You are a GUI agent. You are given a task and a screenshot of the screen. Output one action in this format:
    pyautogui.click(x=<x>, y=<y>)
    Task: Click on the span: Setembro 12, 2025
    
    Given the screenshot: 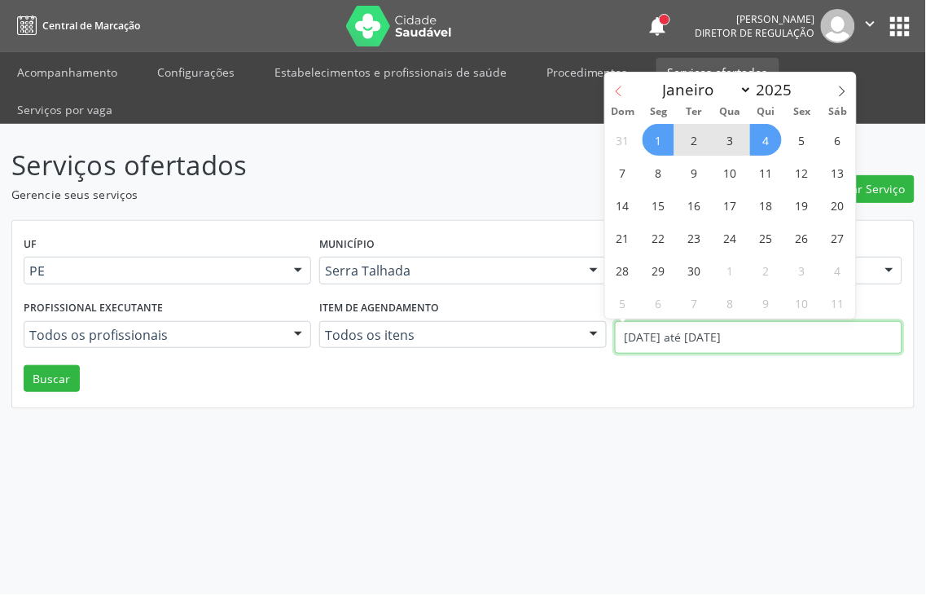 What is the action you would take?
    pyautogui.click(x=802, y=172)
    